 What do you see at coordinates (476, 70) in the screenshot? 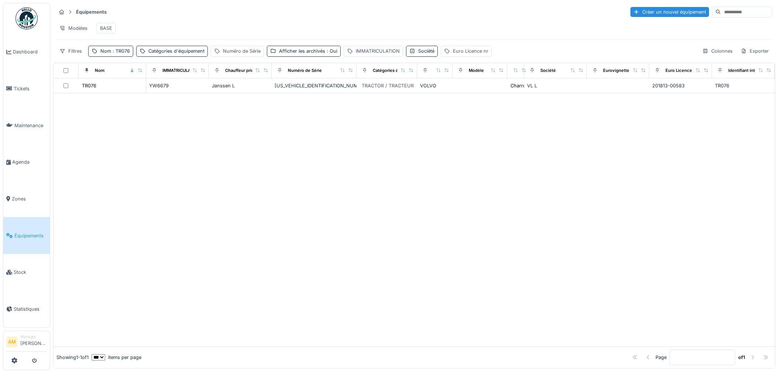
I see `div: Modèle` at bounding box center [476, 70].